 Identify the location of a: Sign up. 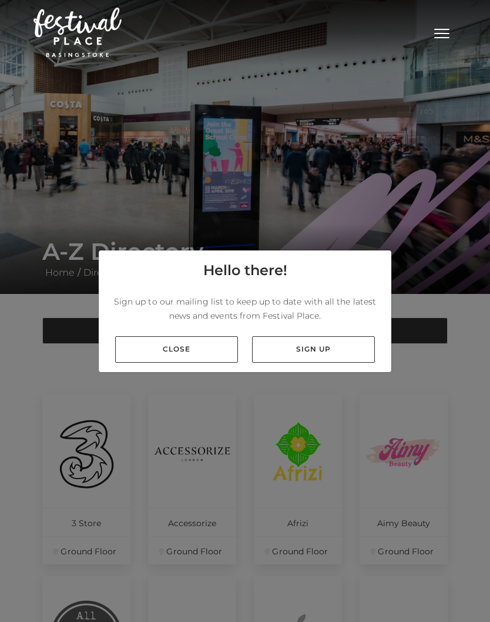
(313, 349).